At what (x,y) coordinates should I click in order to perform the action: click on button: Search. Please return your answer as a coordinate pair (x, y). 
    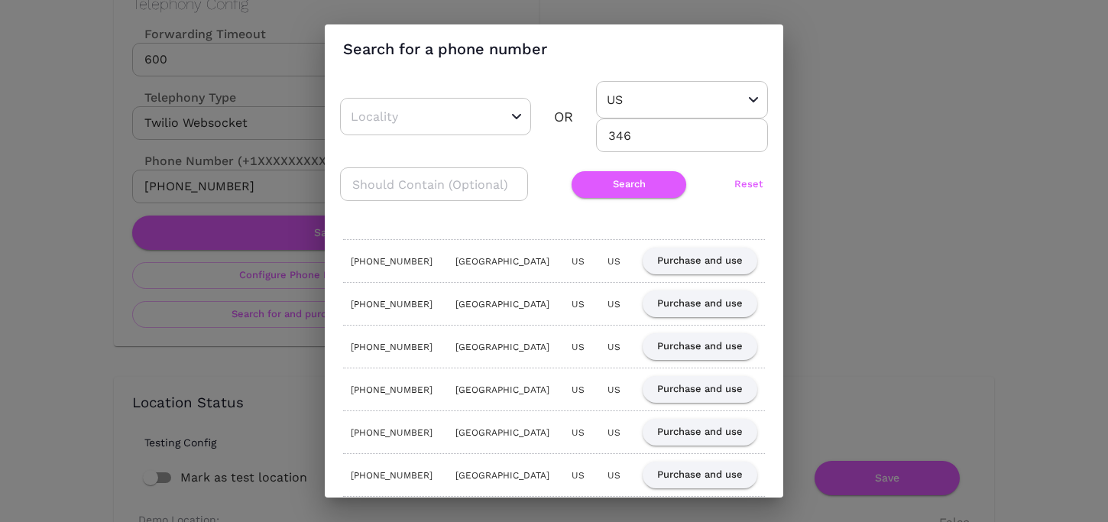
    Looking at the image, I should click on (629, 184).